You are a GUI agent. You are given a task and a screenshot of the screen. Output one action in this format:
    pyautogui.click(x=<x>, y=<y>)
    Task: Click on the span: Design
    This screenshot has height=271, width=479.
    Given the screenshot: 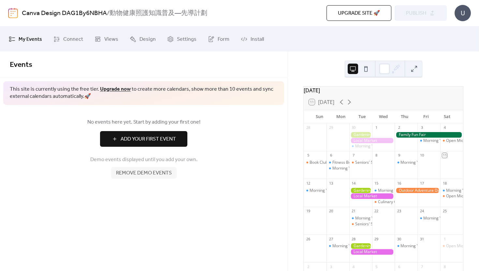 What is the action you would take?
    pyautogui.click(x=148, y=39)
    